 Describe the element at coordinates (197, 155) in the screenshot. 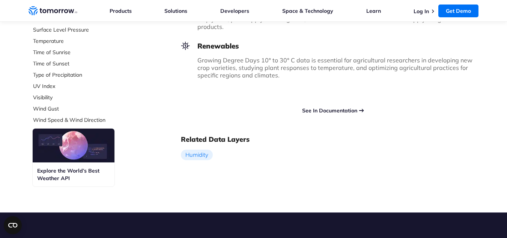

I see `a: Humidity` at that location.